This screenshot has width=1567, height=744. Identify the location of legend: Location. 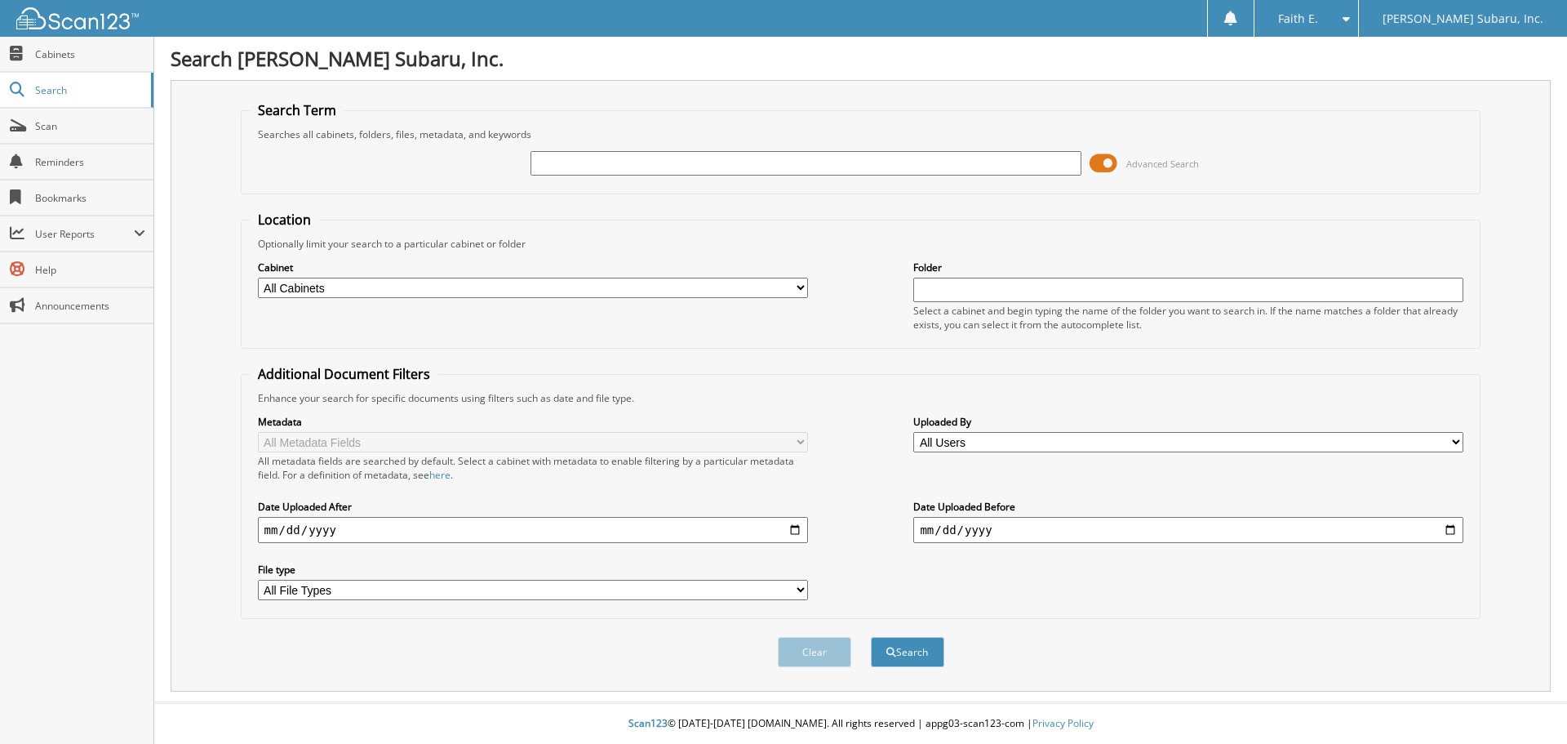
(284, 220).